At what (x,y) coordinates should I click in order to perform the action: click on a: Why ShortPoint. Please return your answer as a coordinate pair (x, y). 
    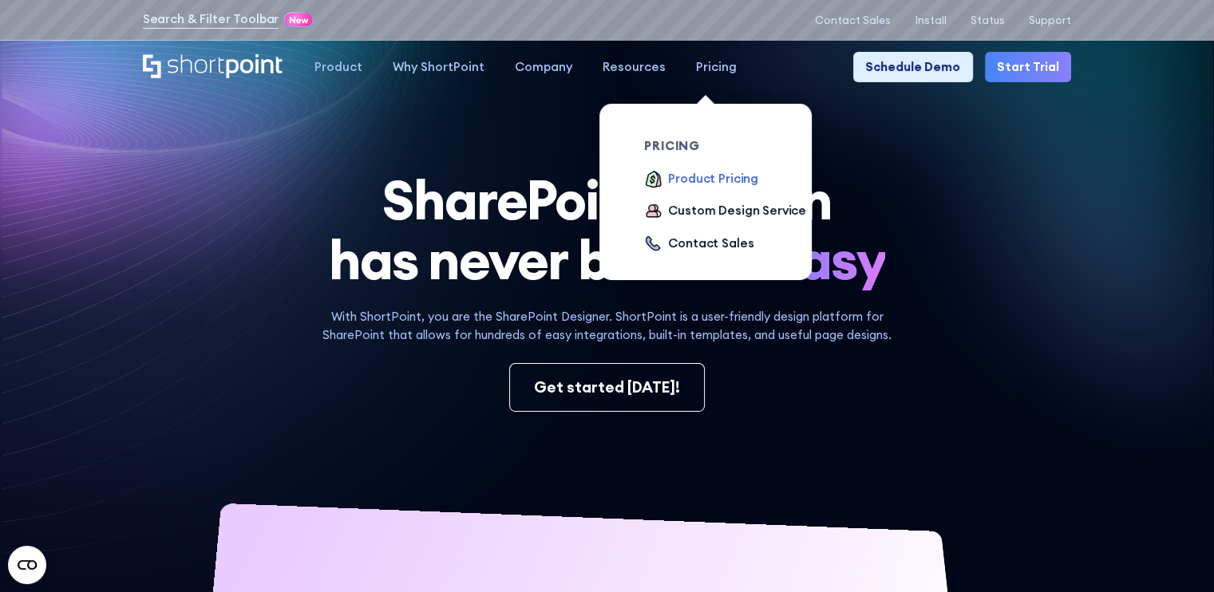
    Looking at the image, I should click on (438, 67).